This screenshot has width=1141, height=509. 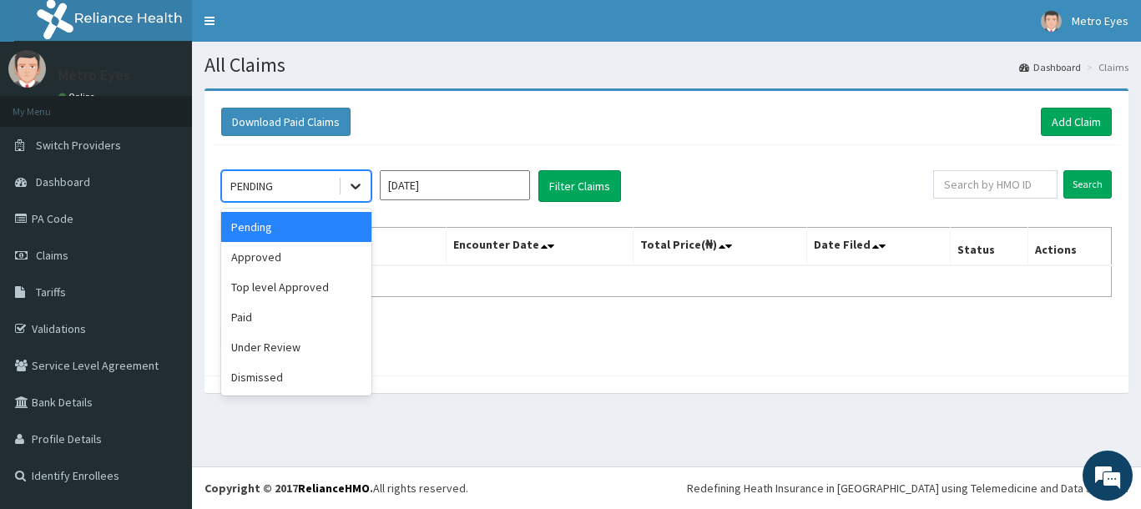 I want to click on div: Top level Approved, so click(x=296, y=287).